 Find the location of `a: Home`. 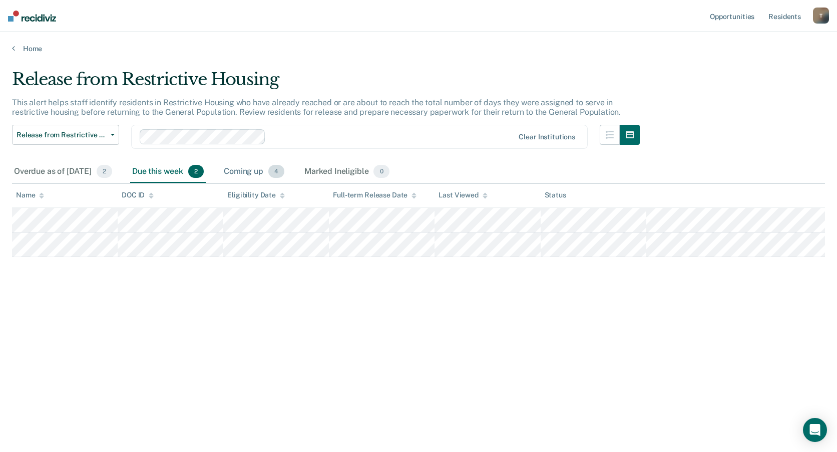

a: Home is located at coordinates (418, 49).